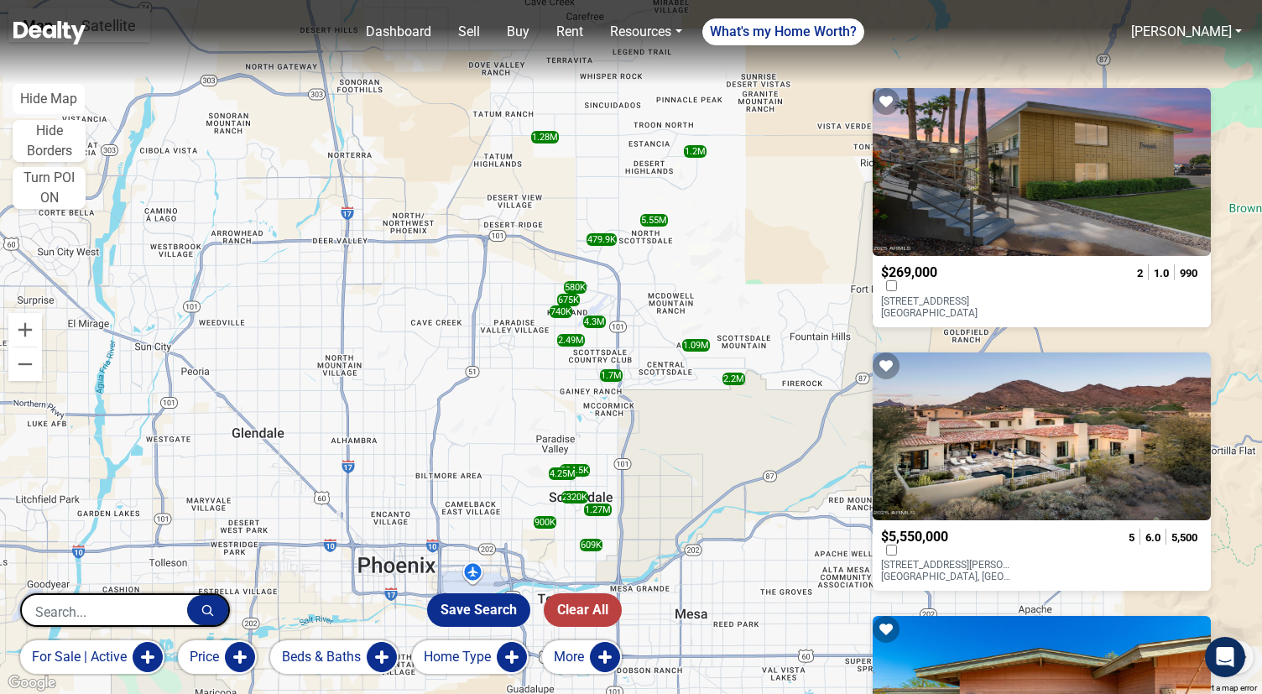  Describe the element at coordinates (399, 32) in the screenshot. I see `a: Dashboard` at that location.